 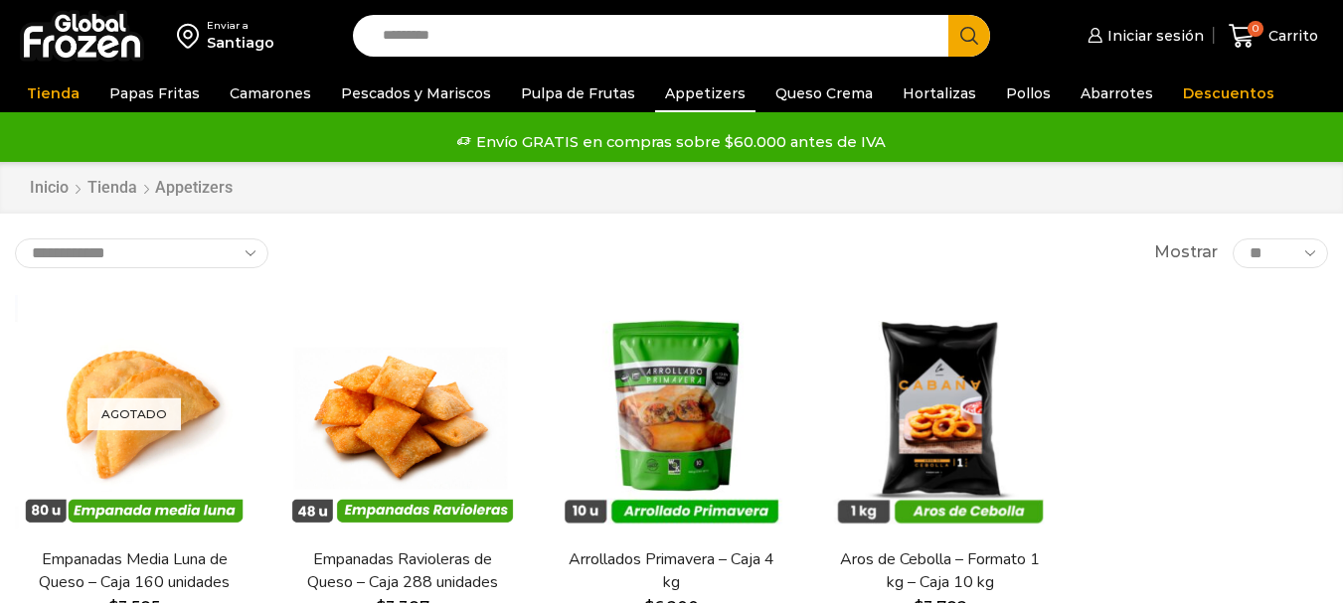 I want to click on a: Pulpa de Frutas, so click(x=578, y=93).